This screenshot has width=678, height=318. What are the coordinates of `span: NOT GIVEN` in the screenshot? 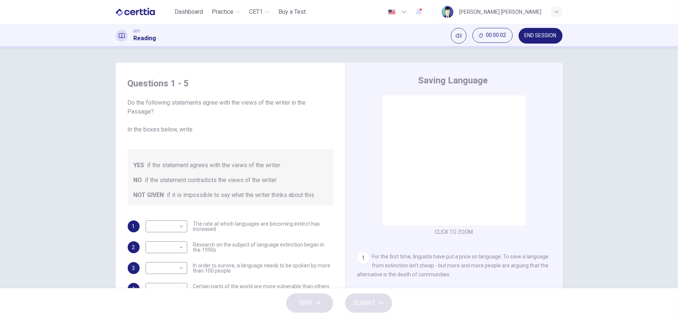 It's located at (149, 195).